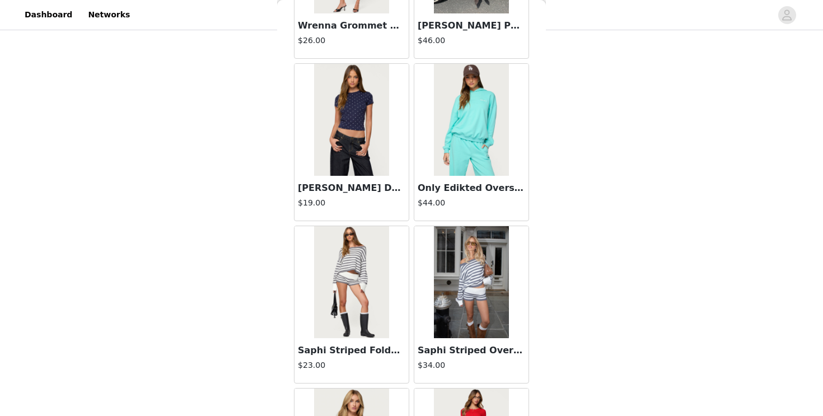 The height and width of the screenshot is (416, 823). What do you see at coordinates (109, 15) in the screenshot?
I see `a: Networks` at bounding box center [109, 15].